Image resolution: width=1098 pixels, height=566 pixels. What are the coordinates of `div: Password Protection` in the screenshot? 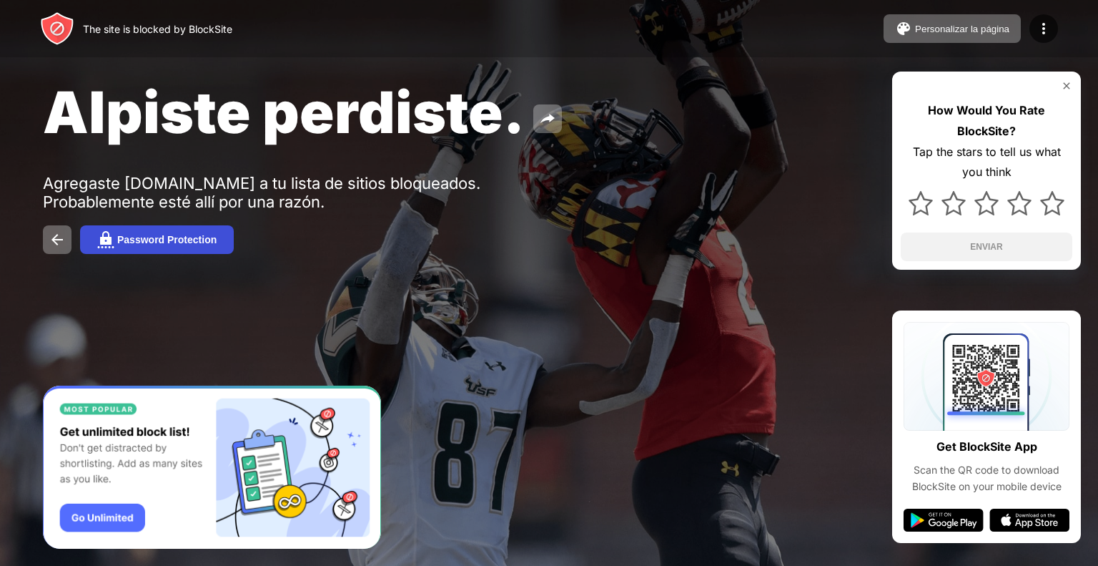 It's located at (167, 240).